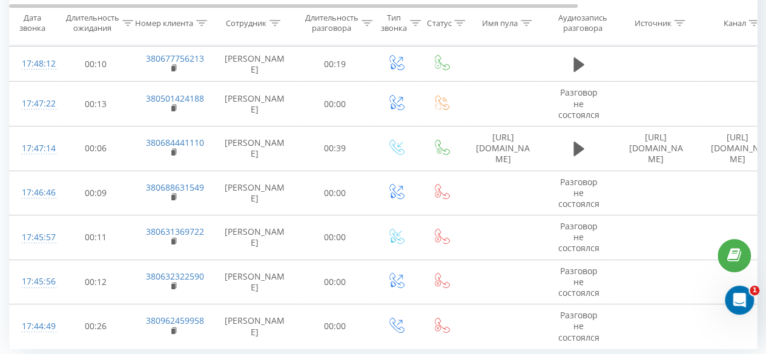 Image resolution: width=766 pixels, height=354 pixels. I want to click on div: Дата звонка, so click(32, 23).